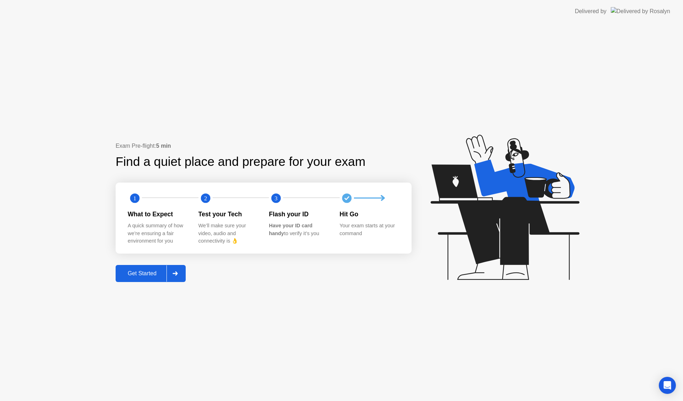 The height and width of the screenshot is (401, 683). What do you see at coordinates (157, 214) in the screenshot?
I see `div: What to Expect` at bounding box center [157, 214].